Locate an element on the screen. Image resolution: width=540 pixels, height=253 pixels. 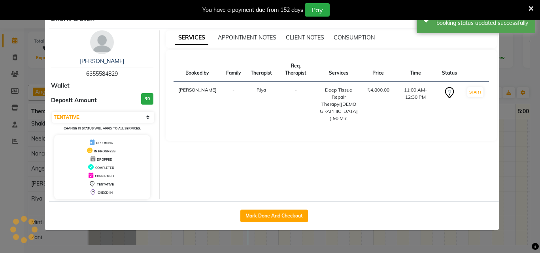
span: CONSUMPTION is located at coordinates (354, 38).